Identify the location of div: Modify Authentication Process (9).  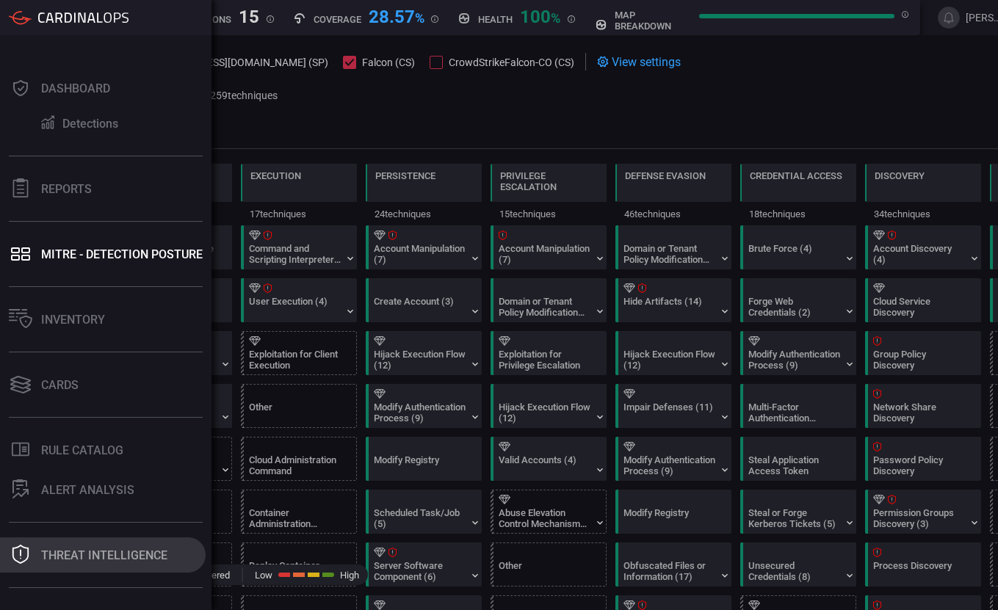
(669, 465).